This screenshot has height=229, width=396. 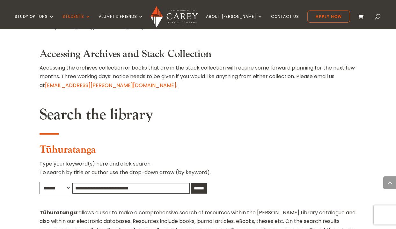 I want to click on h2: Search the library, so click(x=198, y=116).